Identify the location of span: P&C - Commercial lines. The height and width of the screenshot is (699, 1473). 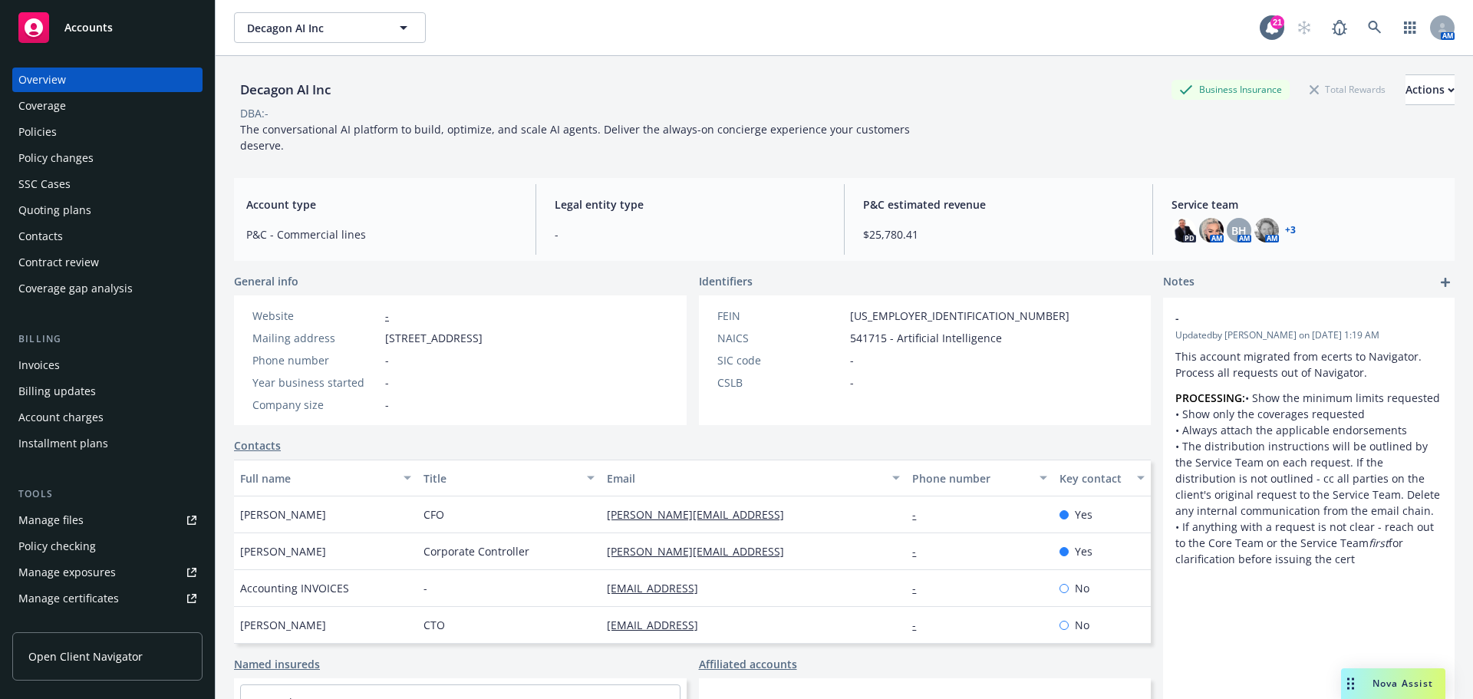
(381, 234).